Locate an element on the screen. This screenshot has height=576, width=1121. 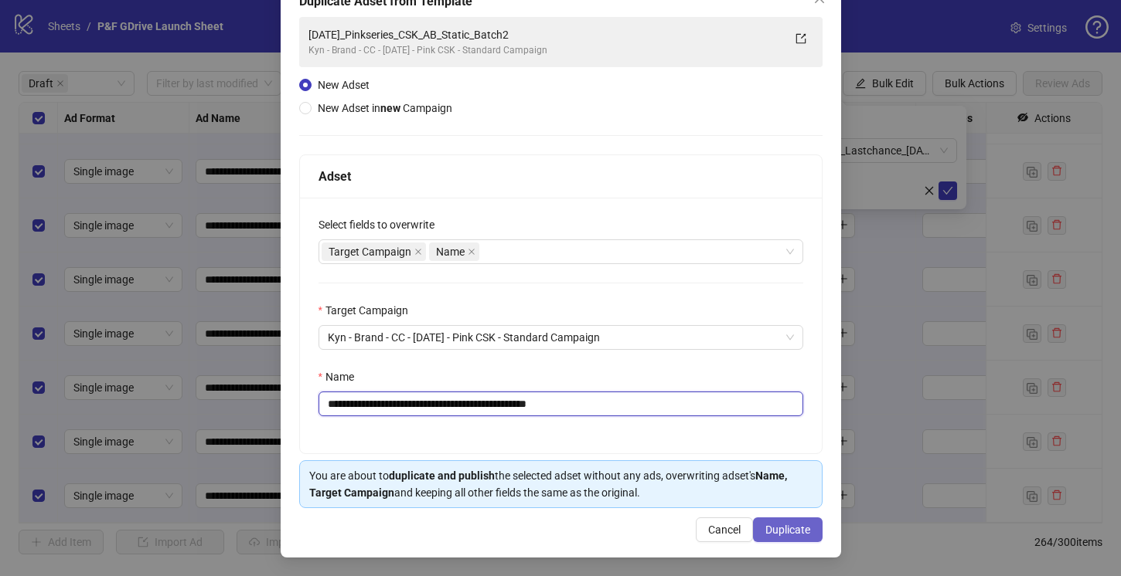
span: Duplicate is located at coordinates (787, 530).